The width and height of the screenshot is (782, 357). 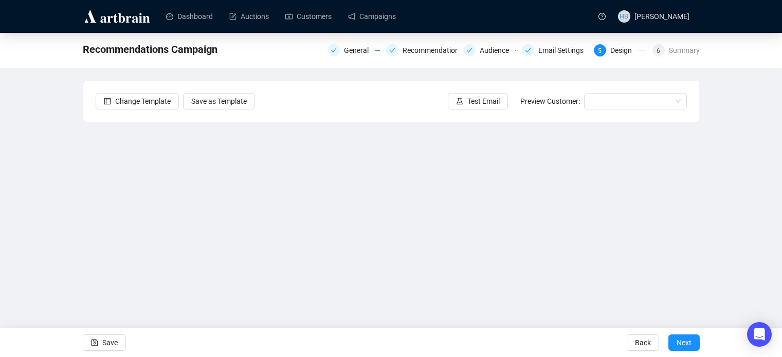 I want to click on button: Next, so click(x=684, y=343).